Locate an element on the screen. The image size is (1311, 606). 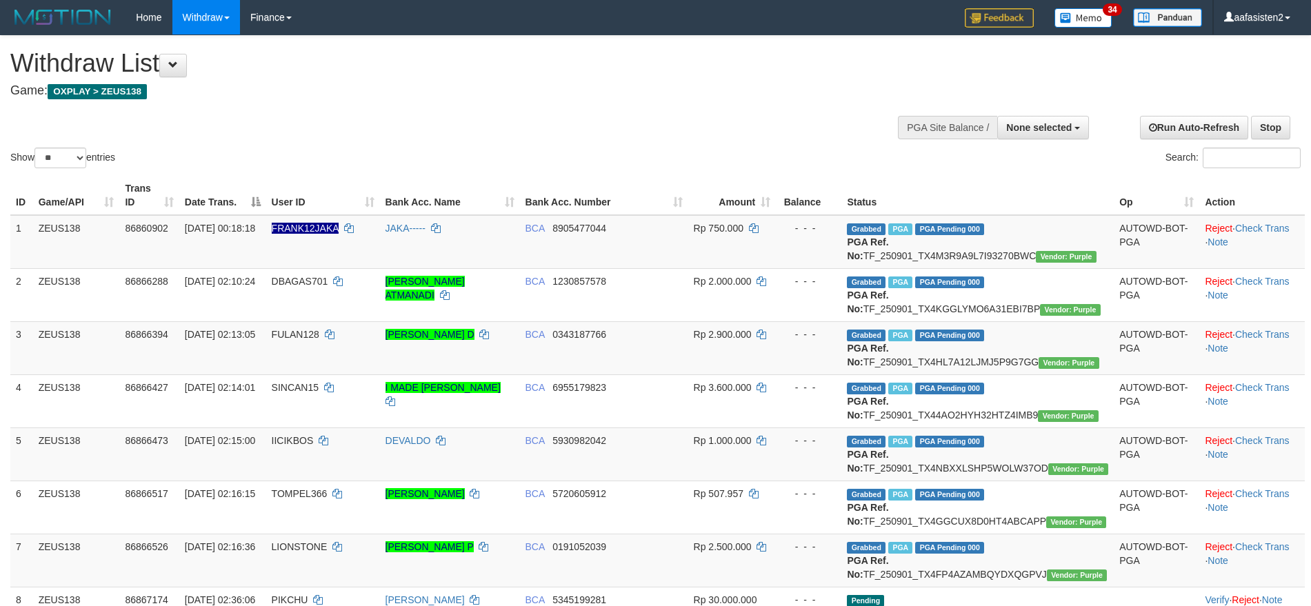
span: 34 is located at coordinates (1112, 10).